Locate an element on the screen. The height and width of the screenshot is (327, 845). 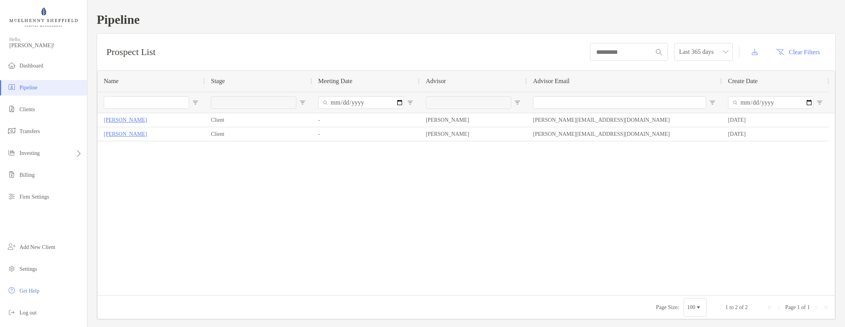
img: get-help icon is located at coordinates (12, 290).